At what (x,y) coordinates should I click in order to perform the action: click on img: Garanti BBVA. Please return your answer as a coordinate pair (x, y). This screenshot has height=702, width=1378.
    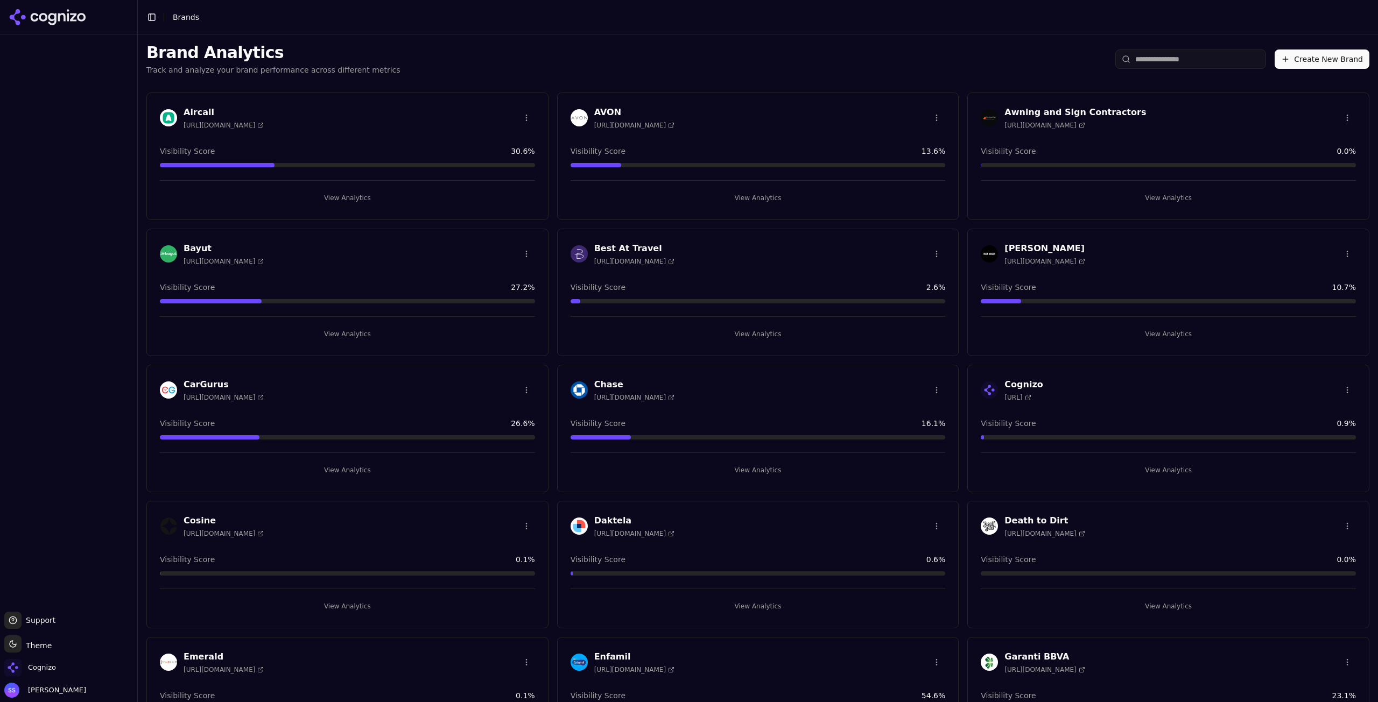
    Looking at the image, I should click on (989, 663).